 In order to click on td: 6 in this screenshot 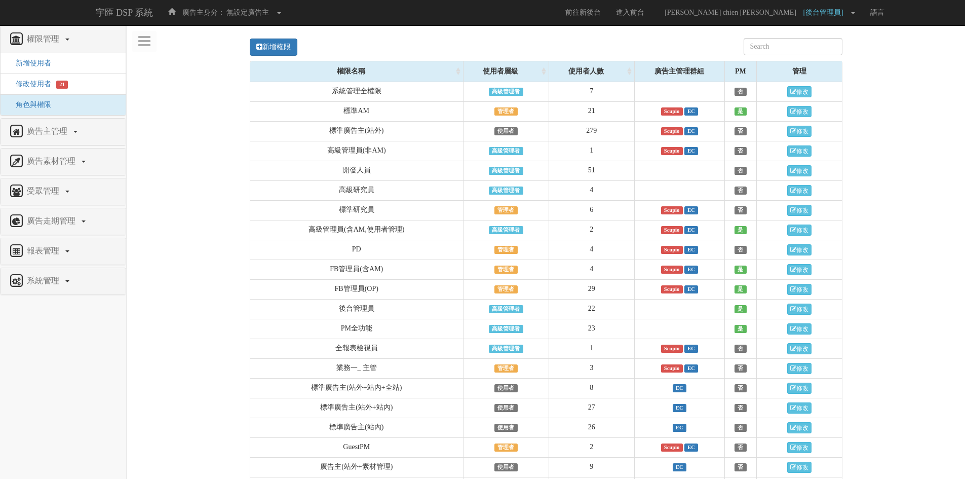, I will do `click(591, 210)`.